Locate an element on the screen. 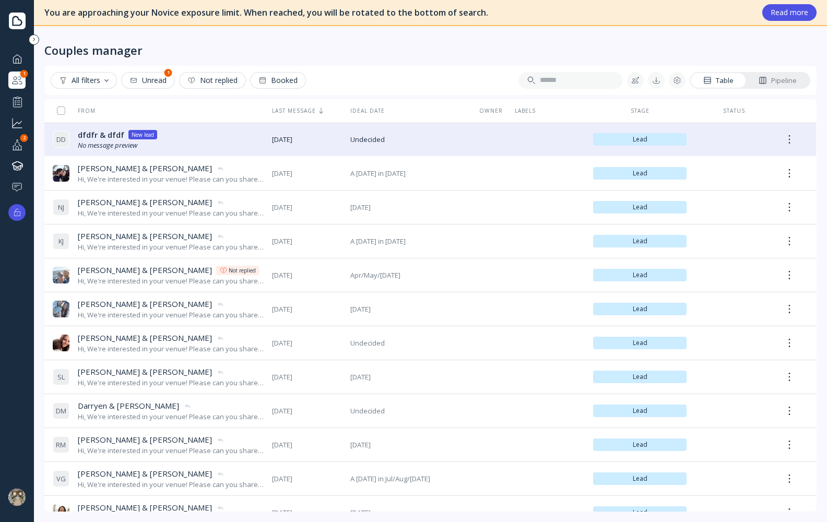 The image size is (827, 522). a: Help & support is located at coordinates (17, 187).